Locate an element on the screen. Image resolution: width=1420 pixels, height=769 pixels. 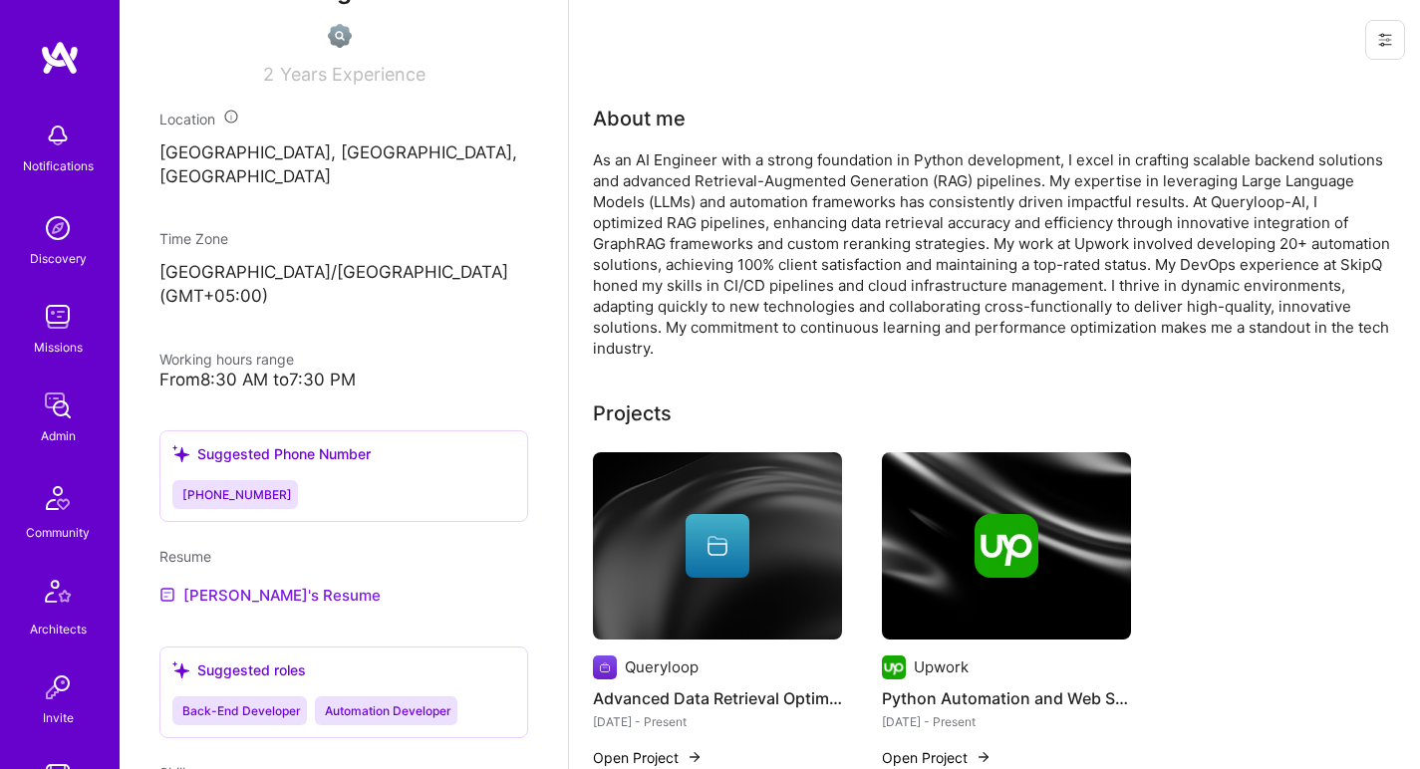
div: Community is located at coordinates (58, 532).